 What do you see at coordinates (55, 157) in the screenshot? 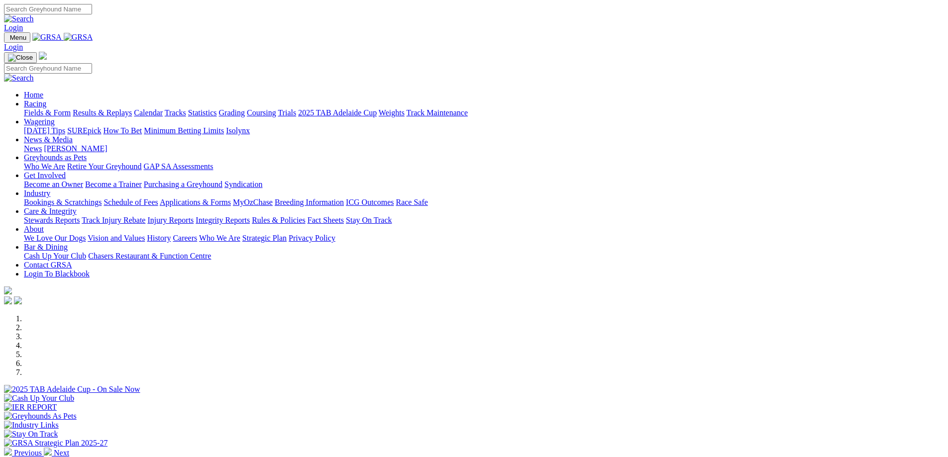
I see `a: Greyhounds as Pets` at bounding box center [55, 157].